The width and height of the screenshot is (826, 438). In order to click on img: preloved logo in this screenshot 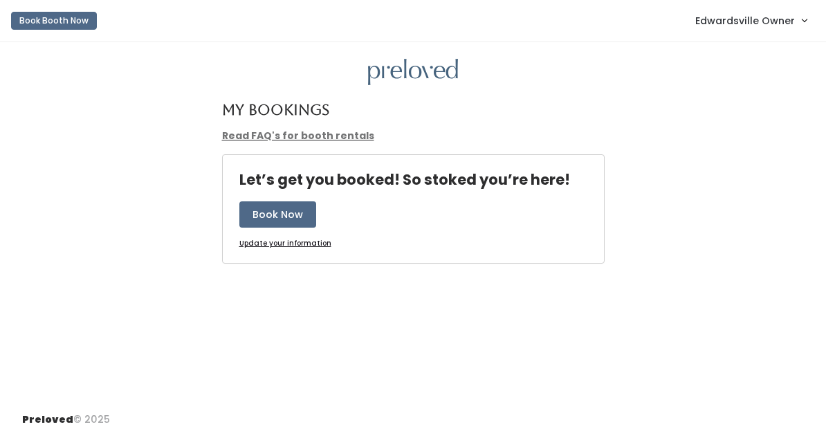, I will do `click(413, 72)`.